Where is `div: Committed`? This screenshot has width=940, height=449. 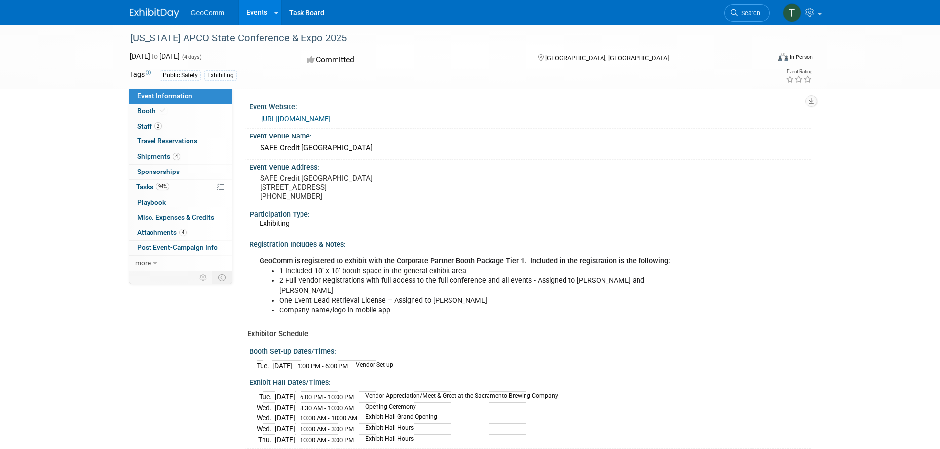 div: Committed is located at coordinates (413, 60).